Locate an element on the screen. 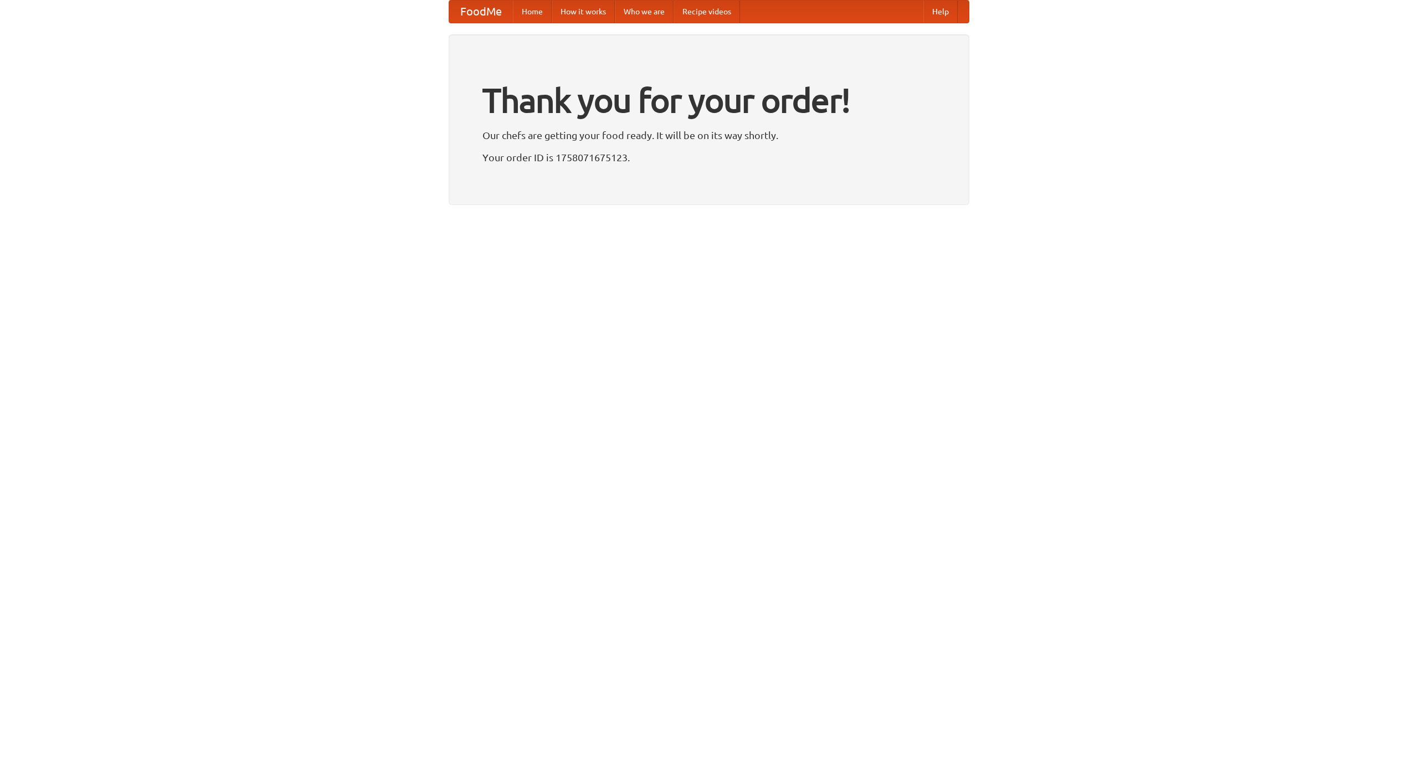 Image resolution: width=1418 pixels, height=784 pixels. a: Recipe videos is located at coordinates (707, 12).